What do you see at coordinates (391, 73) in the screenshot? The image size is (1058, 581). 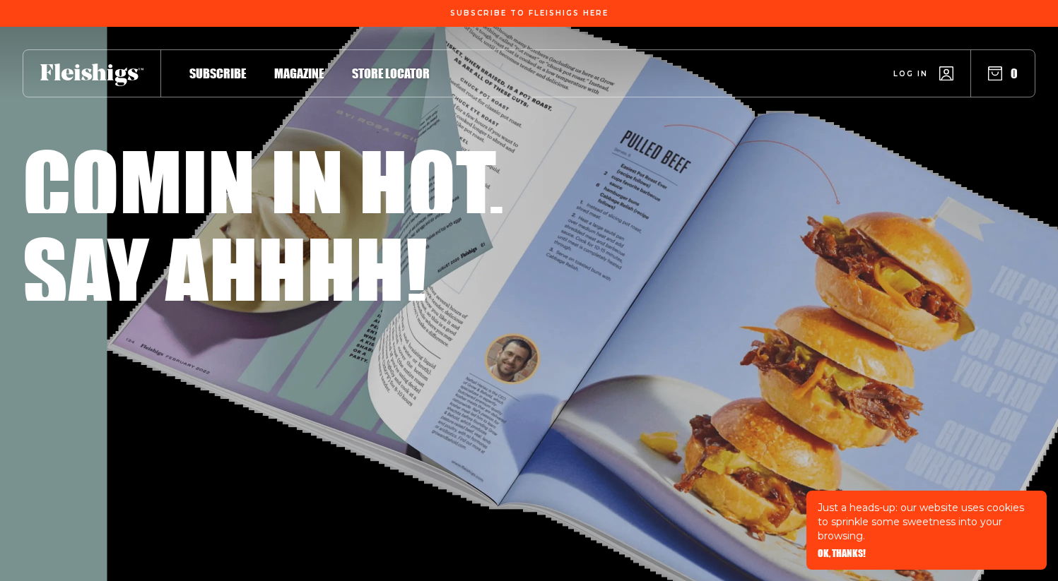 I see `a: Store locator` at bounding box center [391, 73].